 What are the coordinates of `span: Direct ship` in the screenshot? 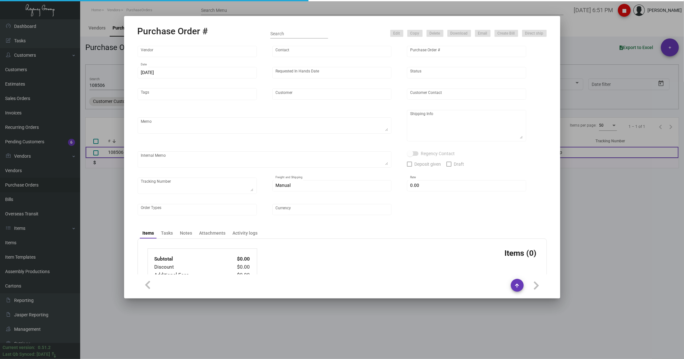 It's located at (534, 33).